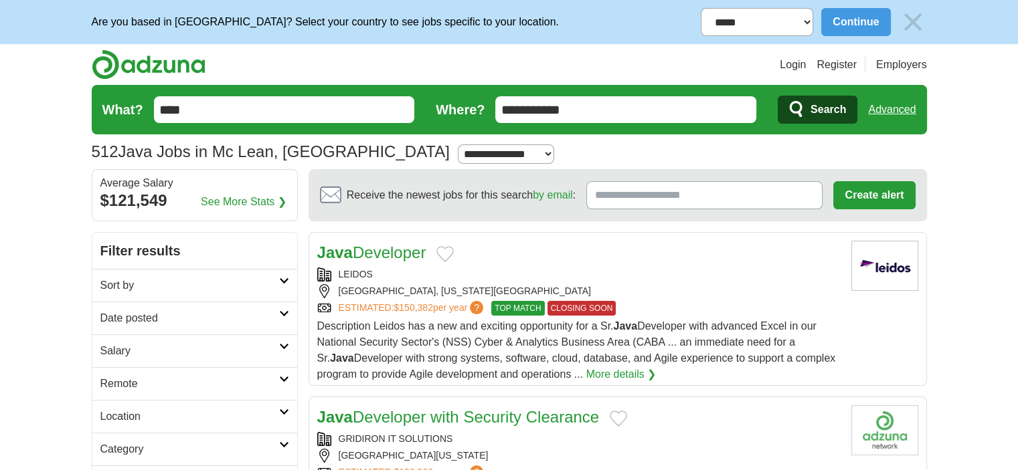 This screenshot has width=1018, height=470. Describe the element at coordinates (195, 201) in the screenshot. I see `div: $121,549` at that location.